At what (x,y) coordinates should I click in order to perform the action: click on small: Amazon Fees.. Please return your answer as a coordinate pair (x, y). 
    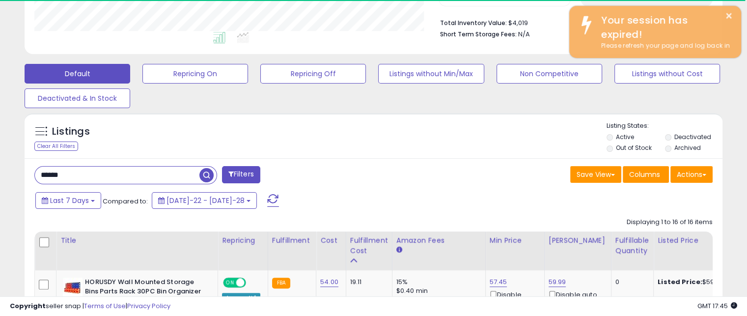
    Looking at the image, I should click on (400, 250).